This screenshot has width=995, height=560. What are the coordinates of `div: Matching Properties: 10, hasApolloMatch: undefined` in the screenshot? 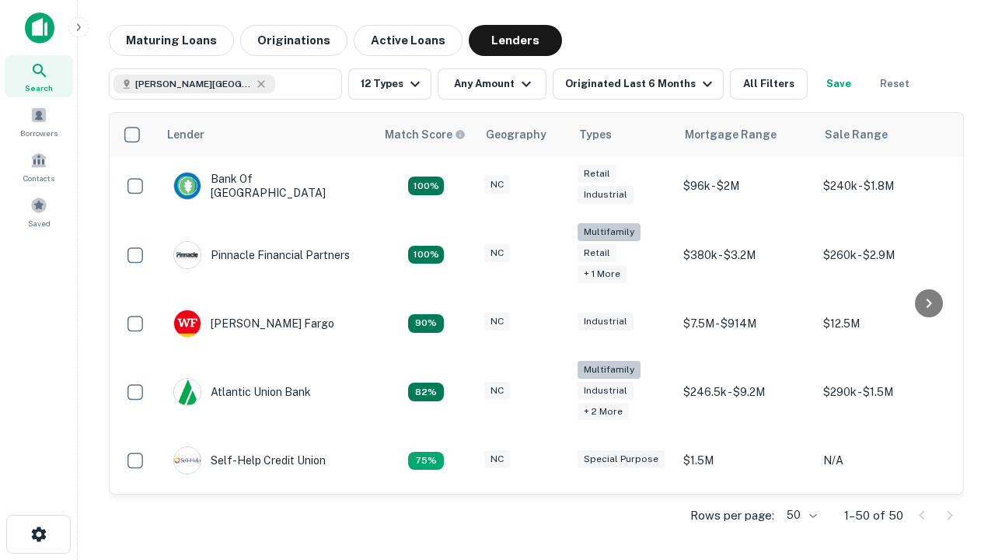 It's located at (426, 461).